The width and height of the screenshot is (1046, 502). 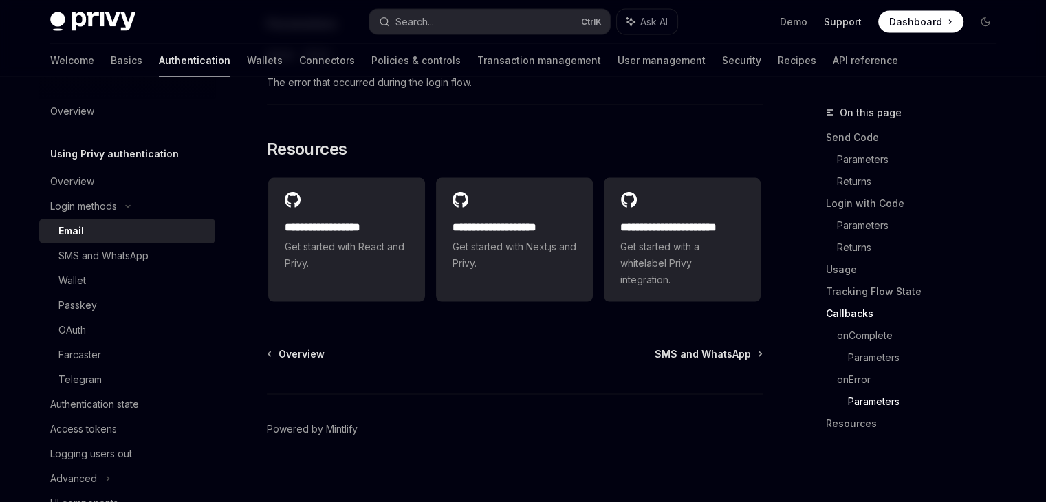 What do you see at coordinates (74, 478) in the screenshot?
I see `div: Advanced` at bounding box center [74, 478].